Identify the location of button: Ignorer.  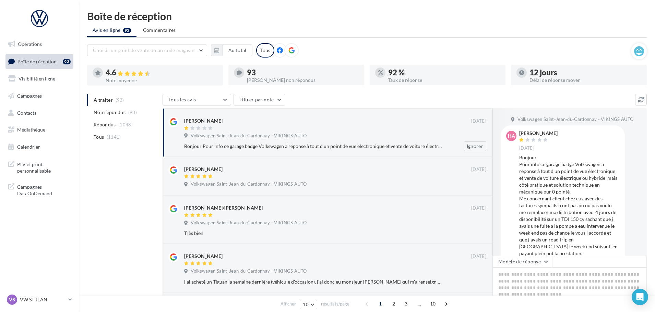
(475, 146).